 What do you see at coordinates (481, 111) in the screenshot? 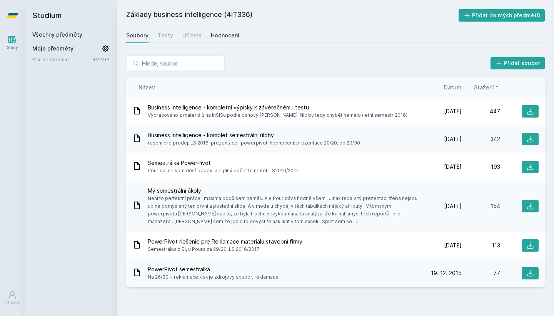
I see `div: 447` at bounding box center [481, 111].